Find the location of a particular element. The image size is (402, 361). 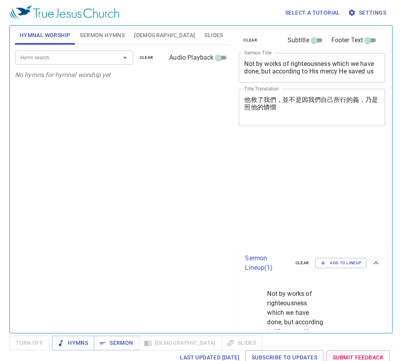

span: Settings is located at coordinates (368, 13).